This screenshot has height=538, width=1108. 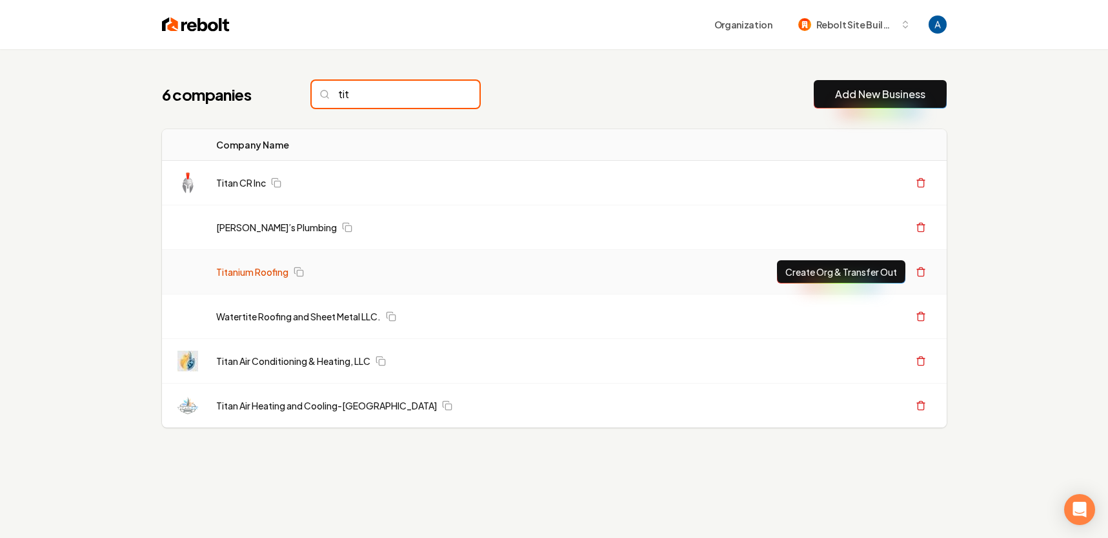 I want to click on a: Titanium Roofing, so click(x=252, y=272).